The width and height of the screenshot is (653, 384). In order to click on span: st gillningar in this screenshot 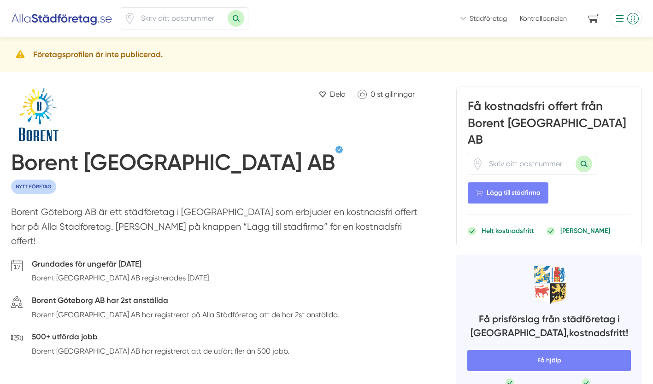, I will do `click(396, 94)`.